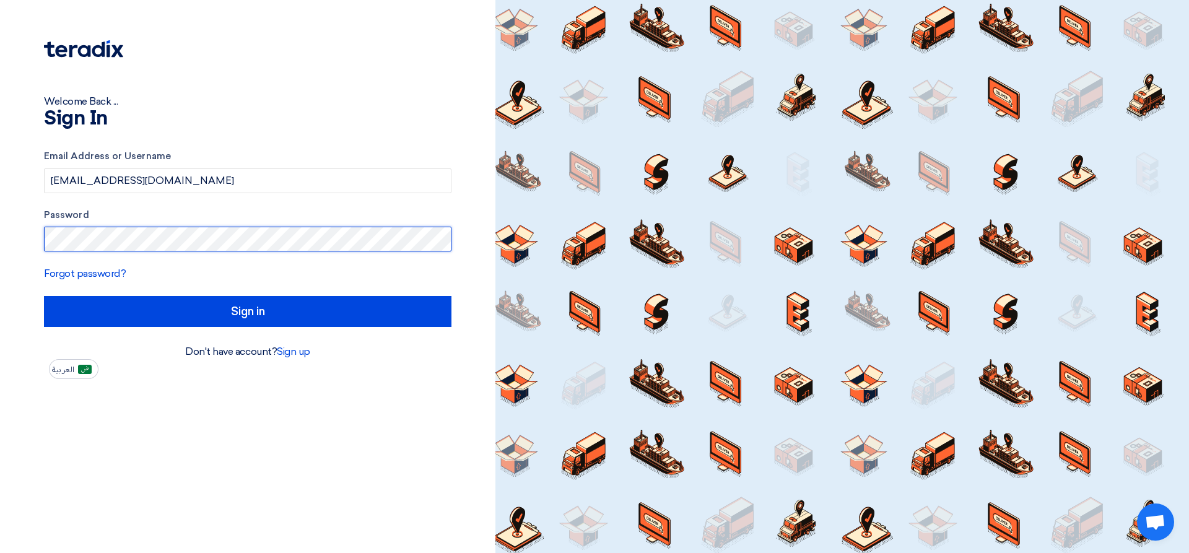 Image resolution: width=1189 pixels, height=553 pixels. What do you see at coordinates (85, 273) in the screenshot?
I see `a: Forgot password?` at bounding box center [85, 273].